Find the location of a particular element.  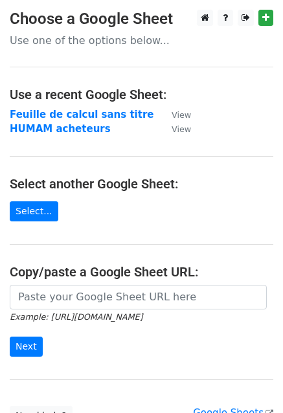

h4: Copy/paste a Google Sheet URL: is located at coordinates (141, 272).